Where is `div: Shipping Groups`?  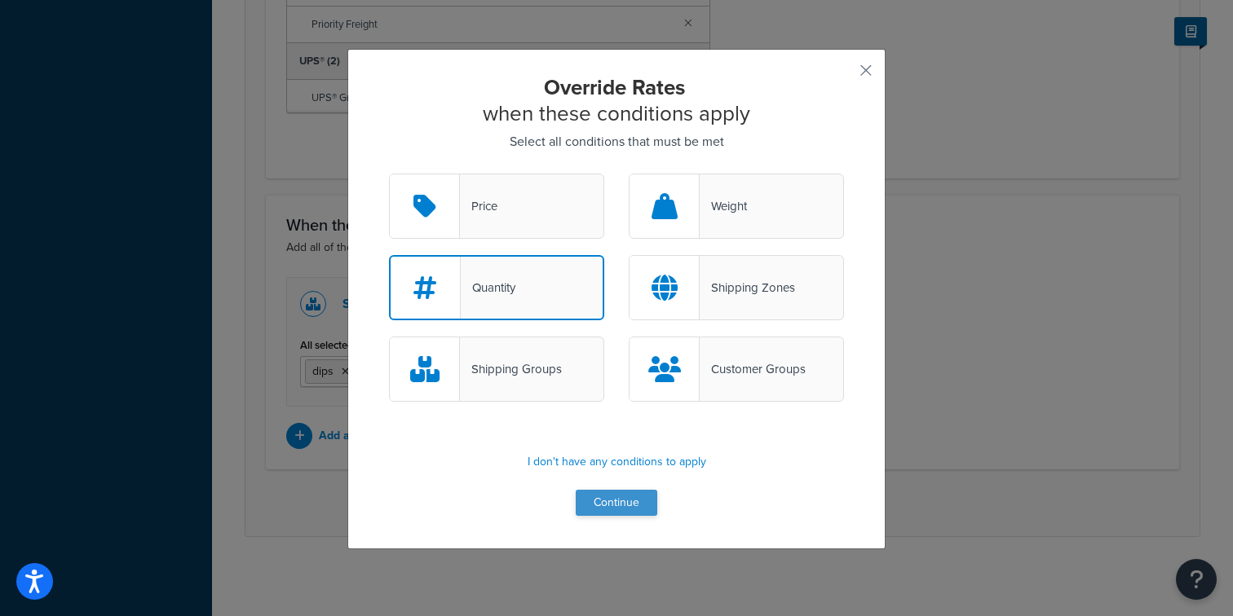 div: Shipping Groups is located at coordinates (510, 369).